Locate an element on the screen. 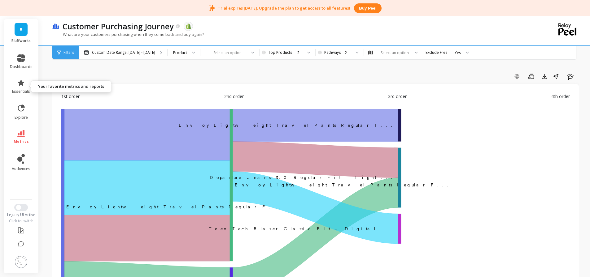 This screenshot has height=277, width=590. span: 2nd order is located at coordinates (234, 96).